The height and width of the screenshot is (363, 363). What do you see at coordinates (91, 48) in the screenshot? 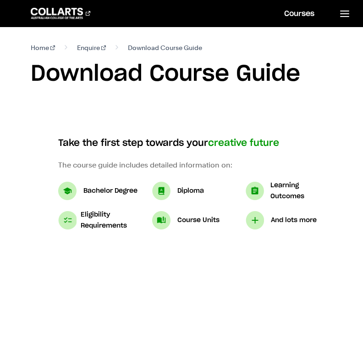
I see `a: Enquire` at bounding box center [91, 48].